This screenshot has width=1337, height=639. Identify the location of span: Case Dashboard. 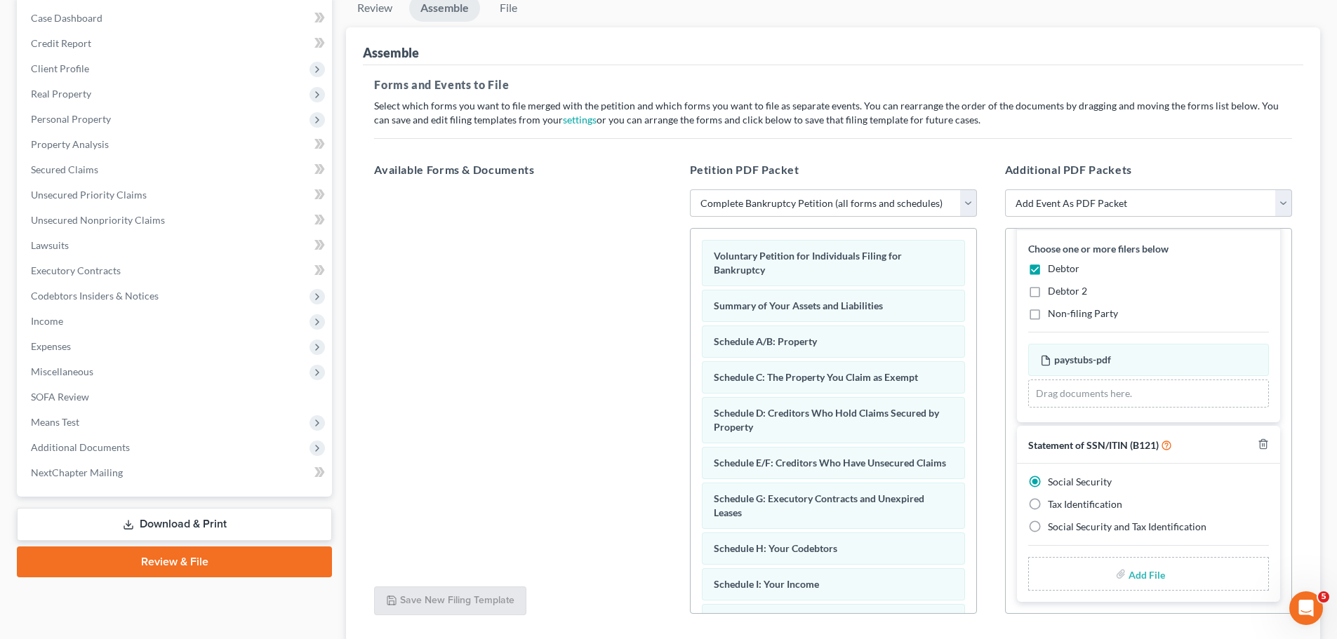
(67, 18).